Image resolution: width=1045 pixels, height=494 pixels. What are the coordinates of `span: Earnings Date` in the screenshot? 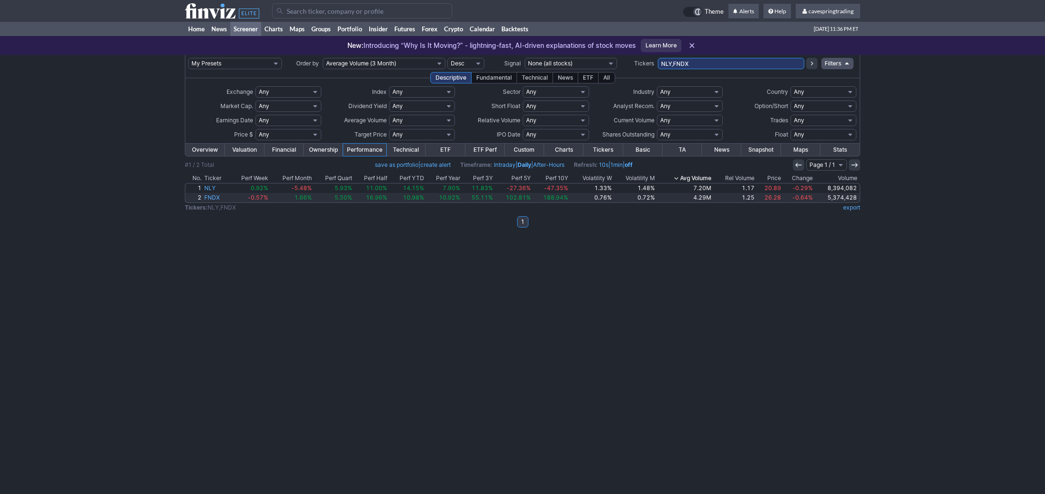 It's located at (235, 120).